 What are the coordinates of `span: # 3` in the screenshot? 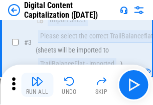 It's located at (28, 42).